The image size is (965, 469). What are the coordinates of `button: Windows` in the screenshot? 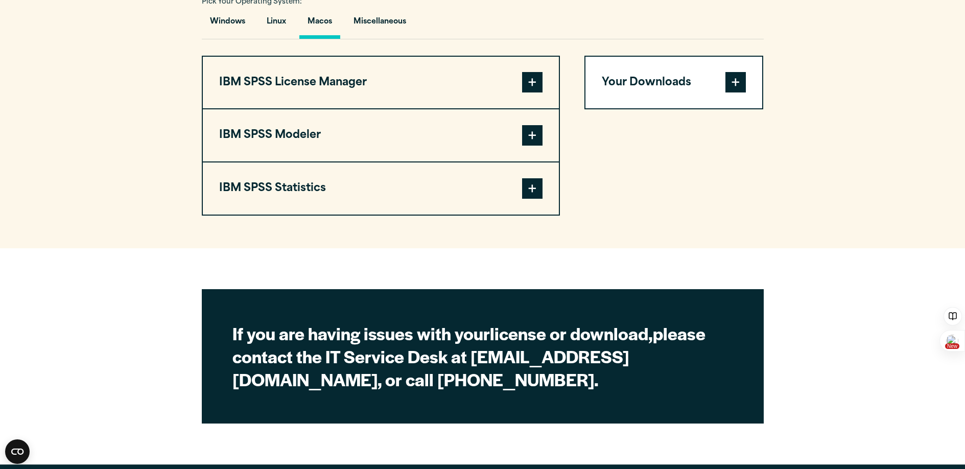 It's located at (227, 24).